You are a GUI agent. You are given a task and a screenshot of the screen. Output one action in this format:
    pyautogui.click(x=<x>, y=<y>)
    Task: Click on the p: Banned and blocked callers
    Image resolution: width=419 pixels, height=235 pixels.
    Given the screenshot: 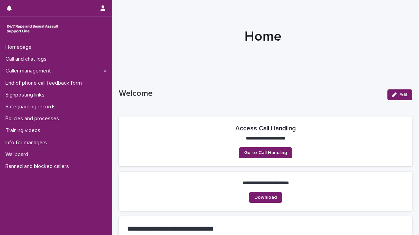 What is the action you would take?
    pyautogui.click(x=38, y=167)
    